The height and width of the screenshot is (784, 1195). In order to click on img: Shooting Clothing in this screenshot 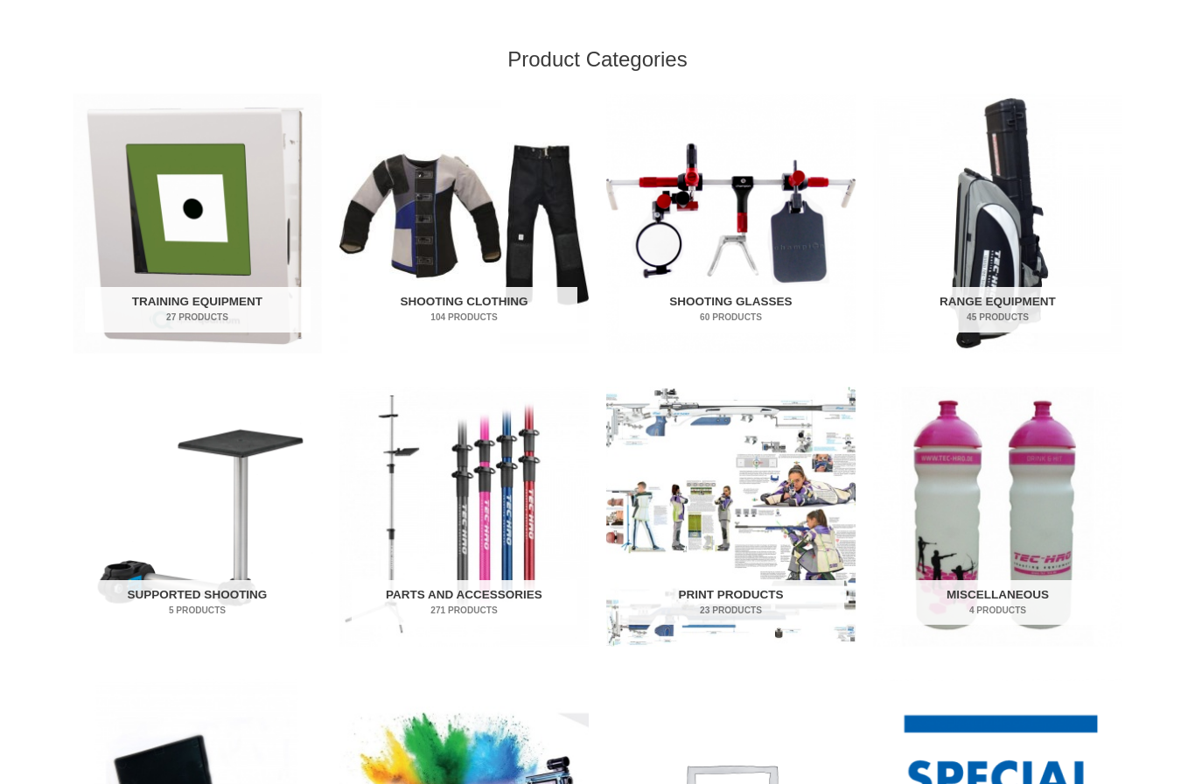, I will do `click(464, 223)`.